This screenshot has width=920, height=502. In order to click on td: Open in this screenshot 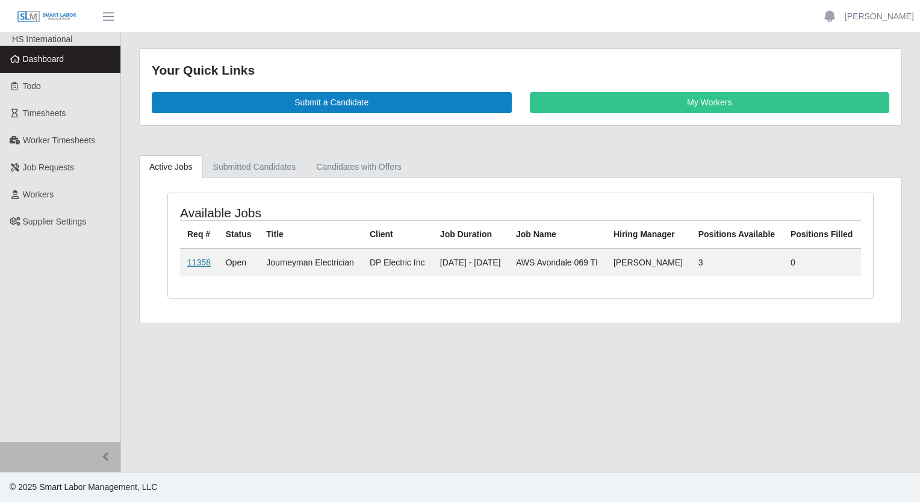, I will do `click(239, 263)`.